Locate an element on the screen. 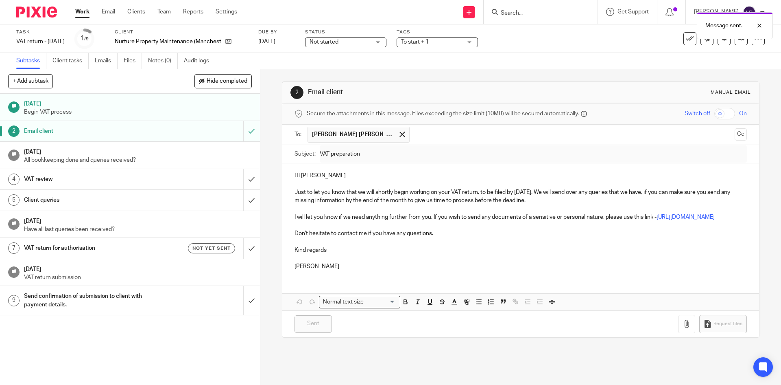 This screenshot has height=385, width=781. p: Nurture Property Maintenance (Manchester) Ltd is located at coordinates (168, 42).